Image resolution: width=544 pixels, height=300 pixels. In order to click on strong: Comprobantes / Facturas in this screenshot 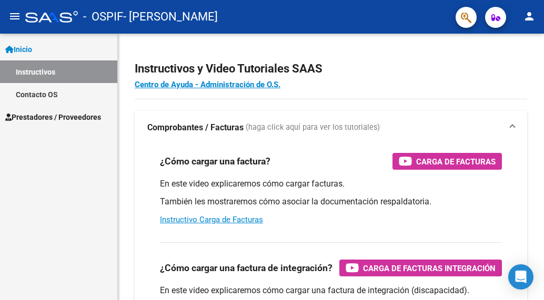, I will do `click(195, 128)`.